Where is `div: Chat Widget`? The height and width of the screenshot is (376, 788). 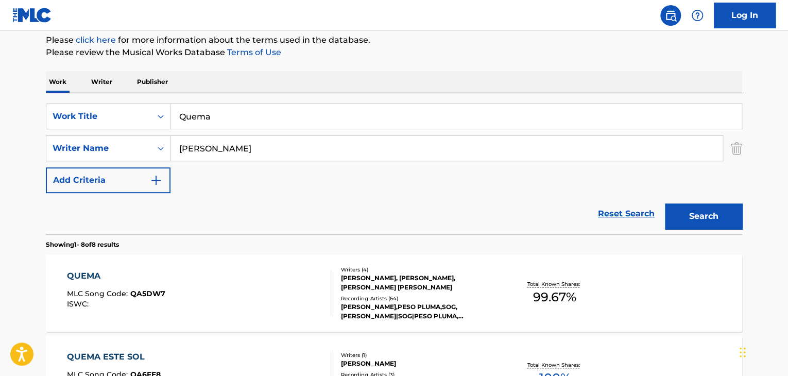 div: Chat Widget is located at coordinates (762, 351).